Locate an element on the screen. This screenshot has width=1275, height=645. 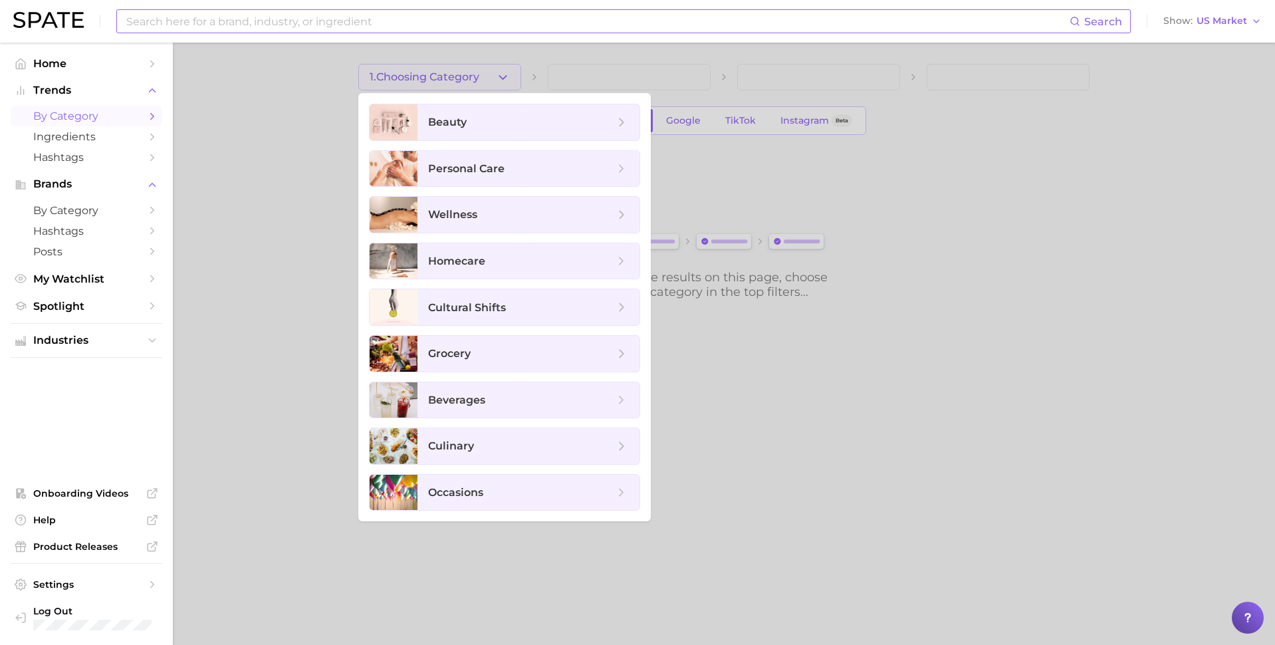
span: Show is located at coordinates (1178, 21).